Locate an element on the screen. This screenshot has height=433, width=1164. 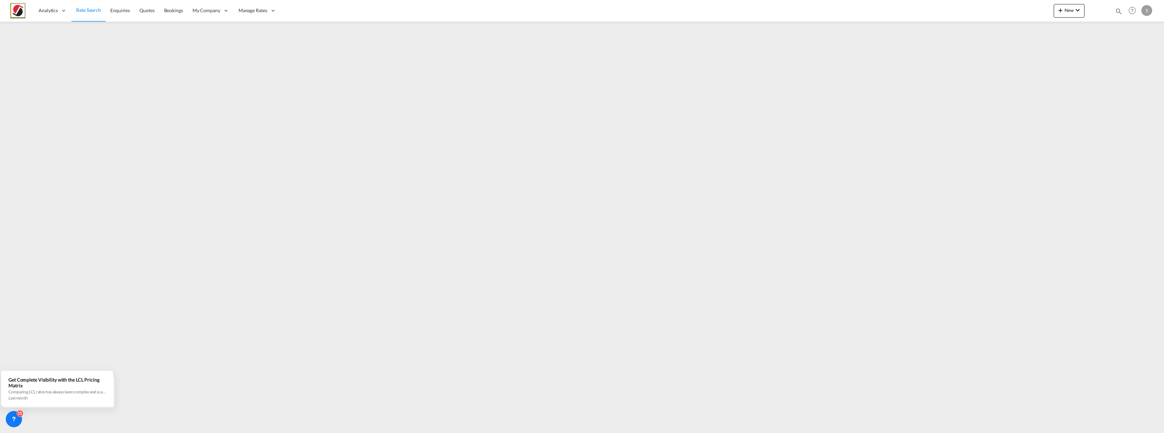
md-icon: icon-chevron-down is located at coordinates (1078, 10).